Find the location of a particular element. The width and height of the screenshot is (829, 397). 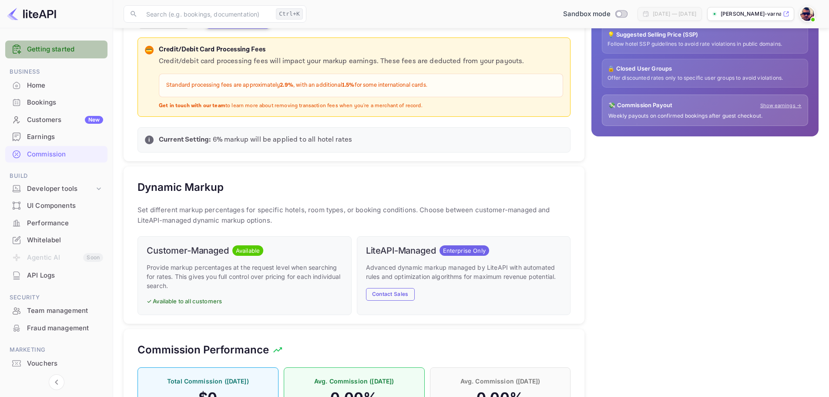

div: Ctrl+K is located at coordinates (289, 14).